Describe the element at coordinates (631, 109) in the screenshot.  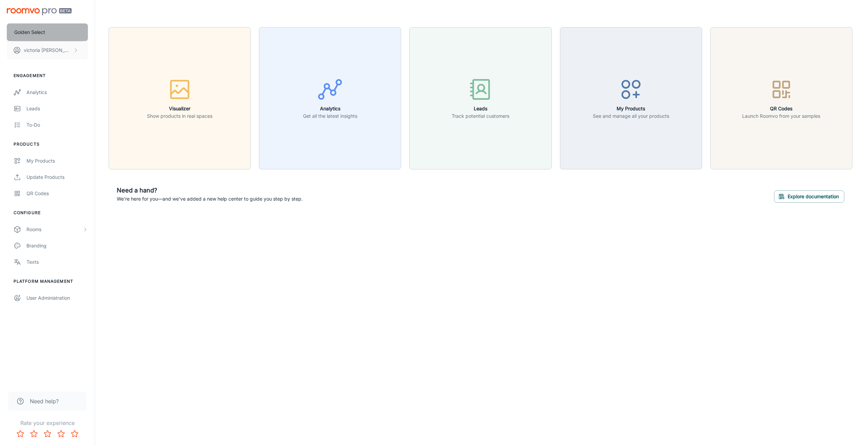
I see `h6: My Products` at that location.